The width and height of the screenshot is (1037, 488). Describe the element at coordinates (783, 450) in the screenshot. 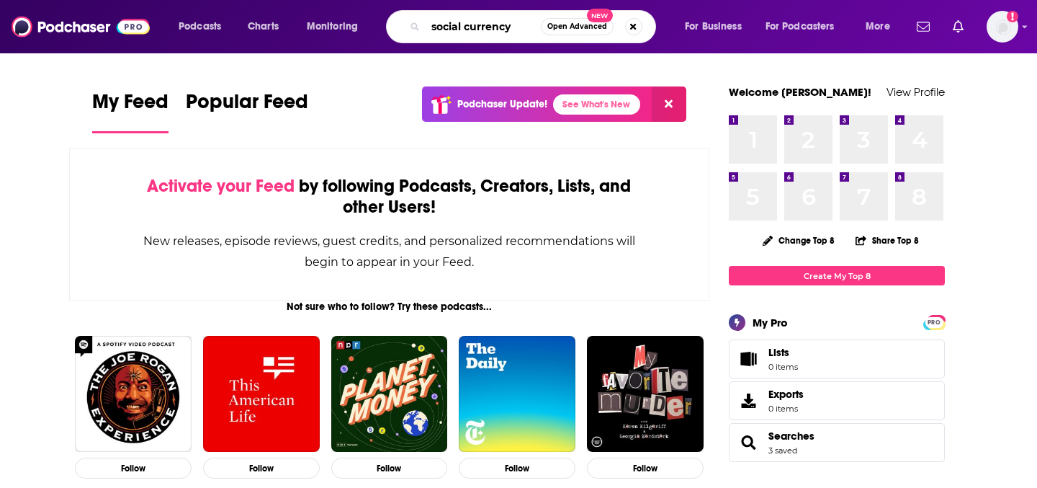

I see `a: 3 saved` at that location.